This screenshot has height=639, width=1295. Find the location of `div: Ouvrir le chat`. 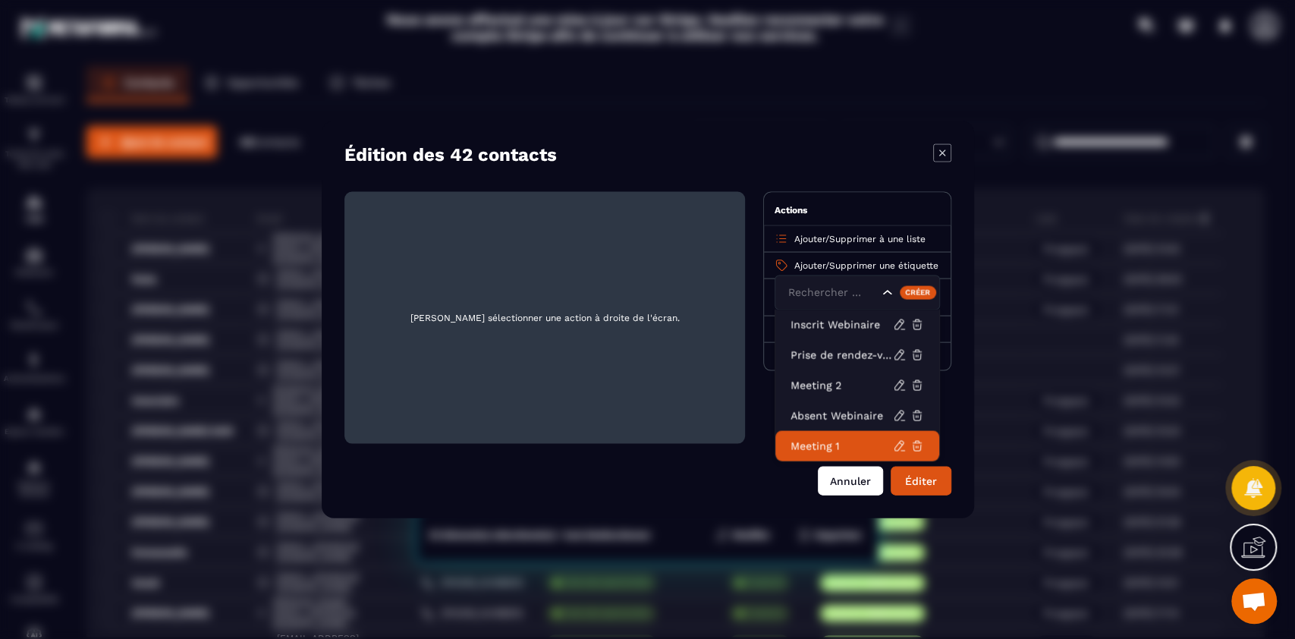

div: Ouvrir le chat is located at coordinates (1254, 601).